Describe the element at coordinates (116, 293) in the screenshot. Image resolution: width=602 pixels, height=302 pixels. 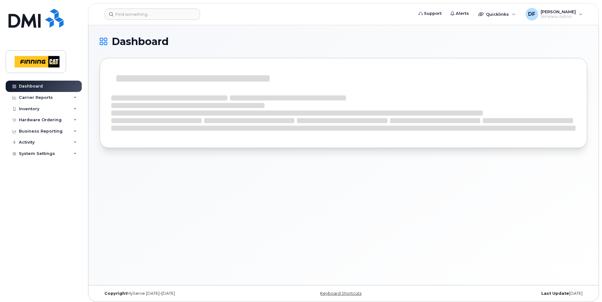
I see `strong: Copyright` at that location.